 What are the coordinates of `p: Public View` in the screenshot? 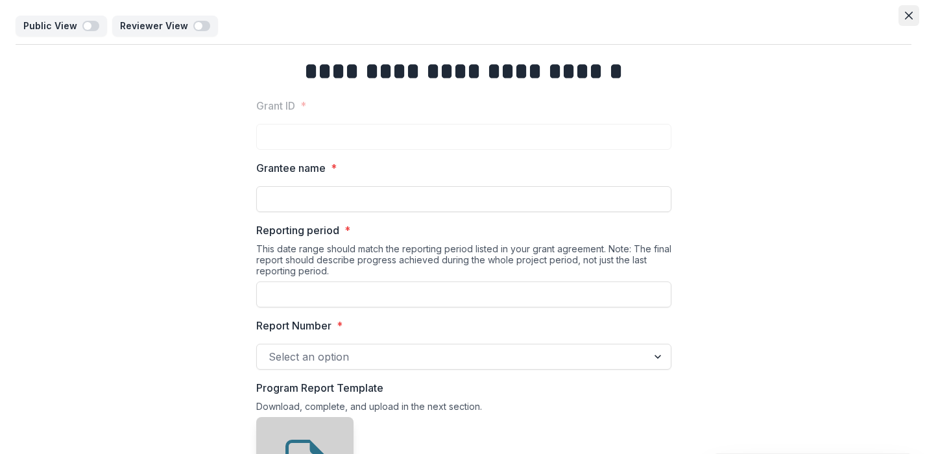 It's located at (53, 26).